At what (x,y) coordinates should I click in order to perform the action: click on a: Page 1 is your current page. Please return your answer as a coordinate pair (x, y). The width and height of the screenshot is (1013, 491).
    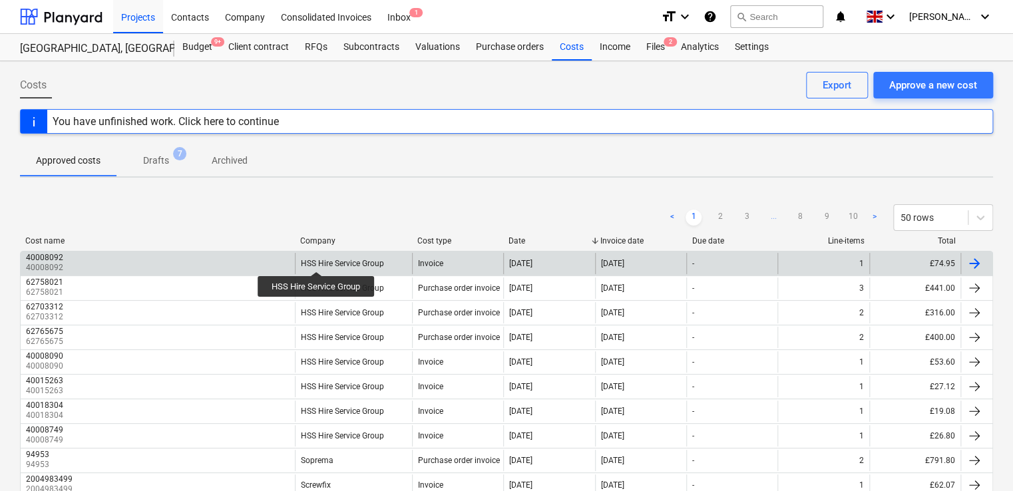
    Looking at the image, I should click on (694, 218).